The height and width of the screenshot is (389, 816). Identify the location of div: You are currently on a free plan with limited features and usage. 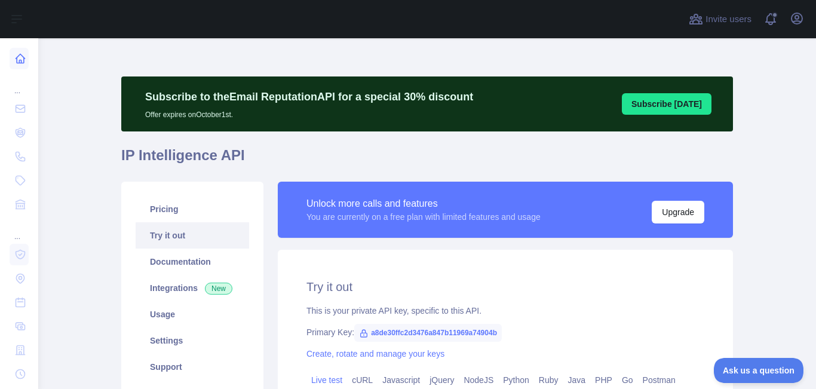
(424, 217).